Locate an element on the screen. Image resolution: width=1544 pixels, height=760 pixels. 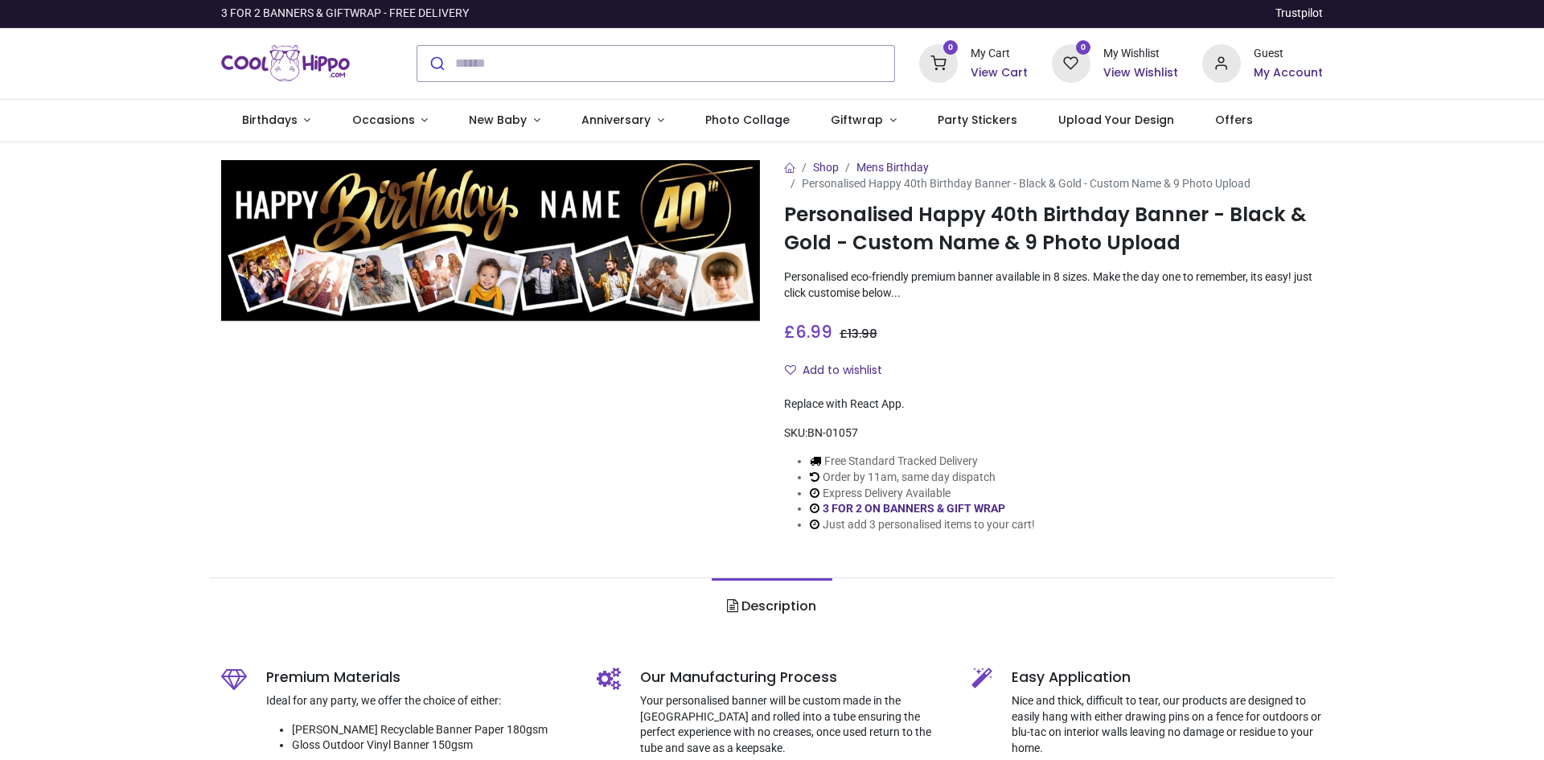
a: Mens Birthday is located at coordinates (892, 167).